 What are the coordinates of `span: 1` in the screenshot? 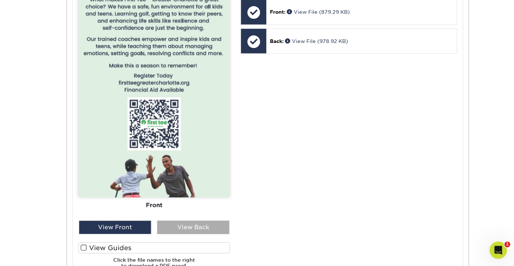 It's located at (507, 245).